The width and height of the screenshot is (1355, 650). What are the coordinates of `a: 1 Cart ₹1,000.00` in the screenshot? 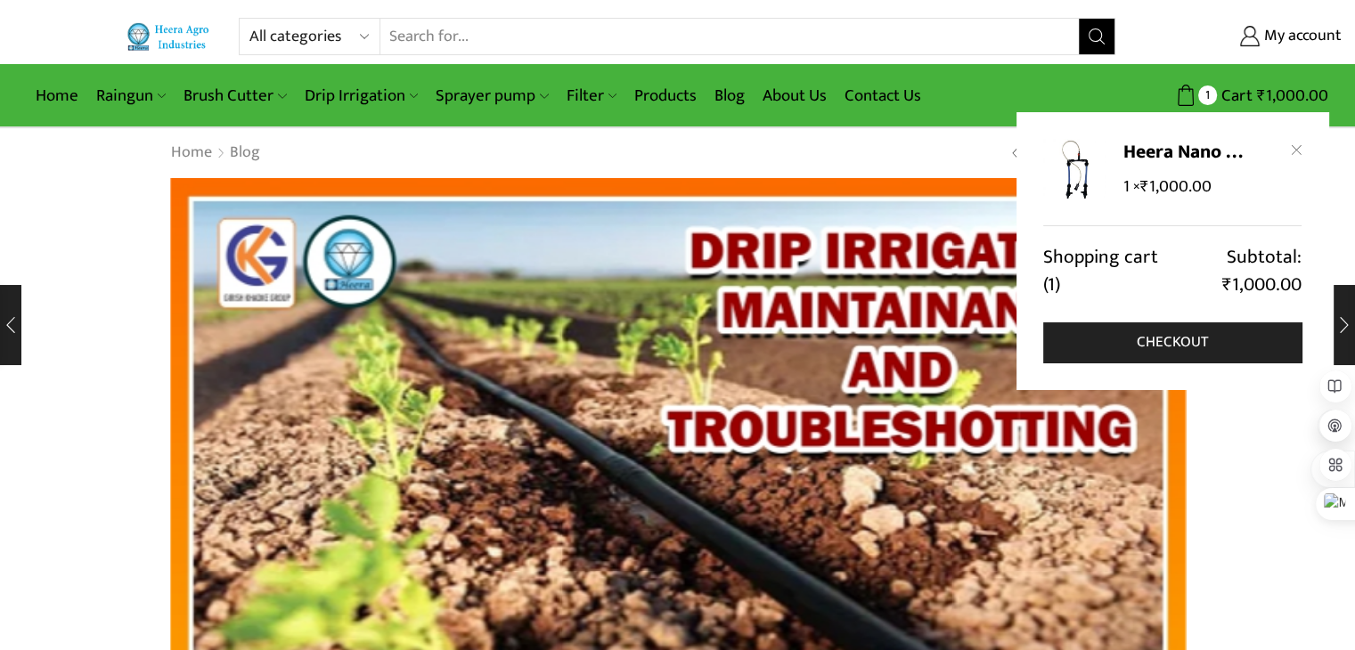 It's located at (1231, 95).